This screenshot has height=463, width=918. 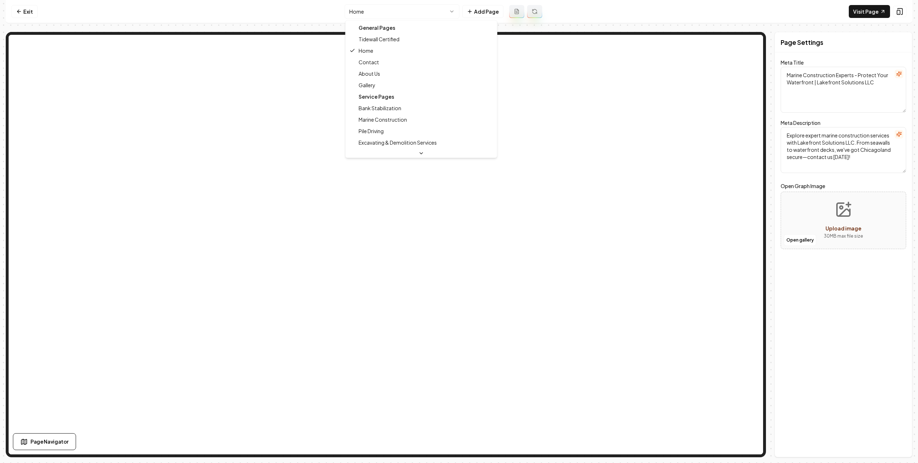 I want to click on span: Excavating & Demolition Services, so click(x=398, y=142).